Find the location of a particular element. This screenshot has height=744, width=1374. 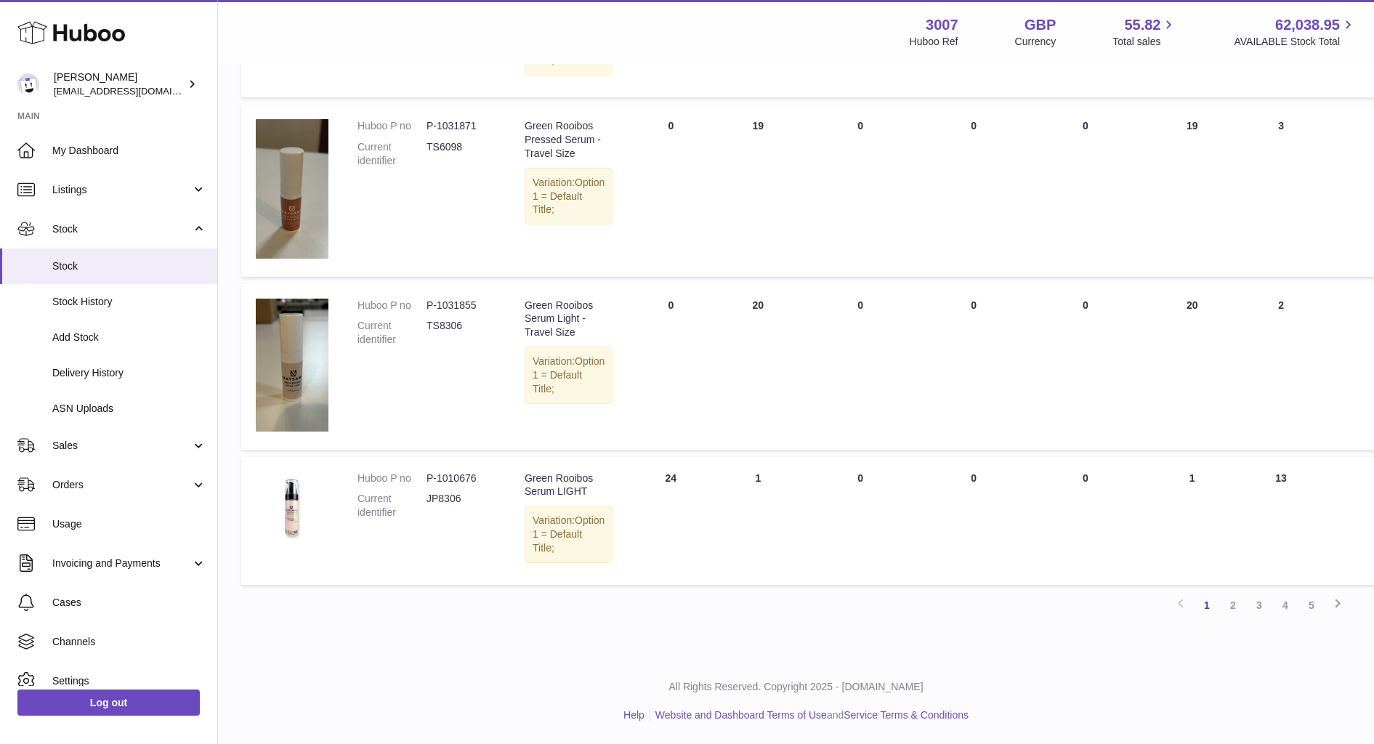

span: Sales is located at coordinates (121, 445).